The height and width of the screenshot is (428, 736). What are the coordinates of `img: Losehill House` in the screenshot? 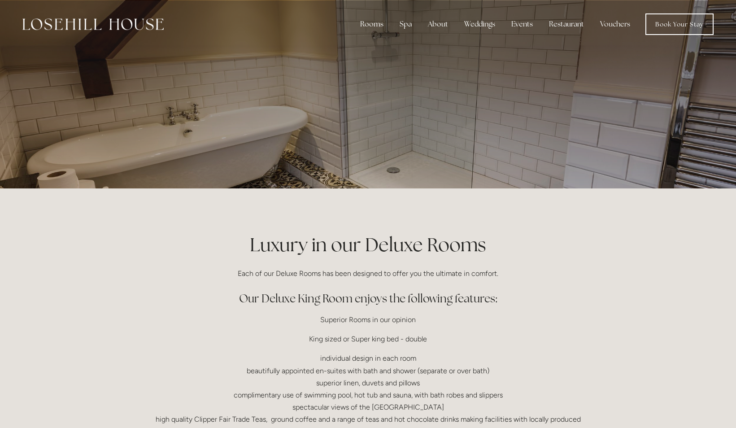 It's located at (93, 24).